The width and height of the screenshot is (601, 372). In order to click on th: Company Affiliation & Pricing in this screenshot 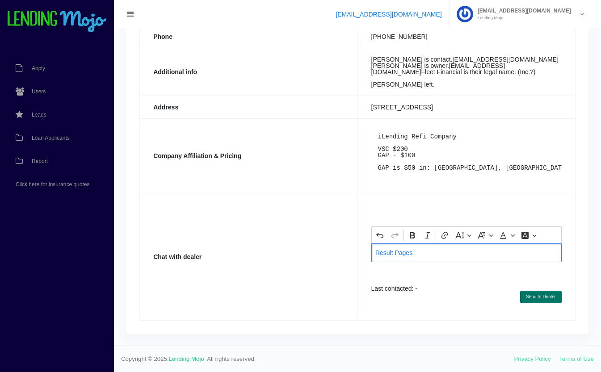, I will do `click(248, 155)`.